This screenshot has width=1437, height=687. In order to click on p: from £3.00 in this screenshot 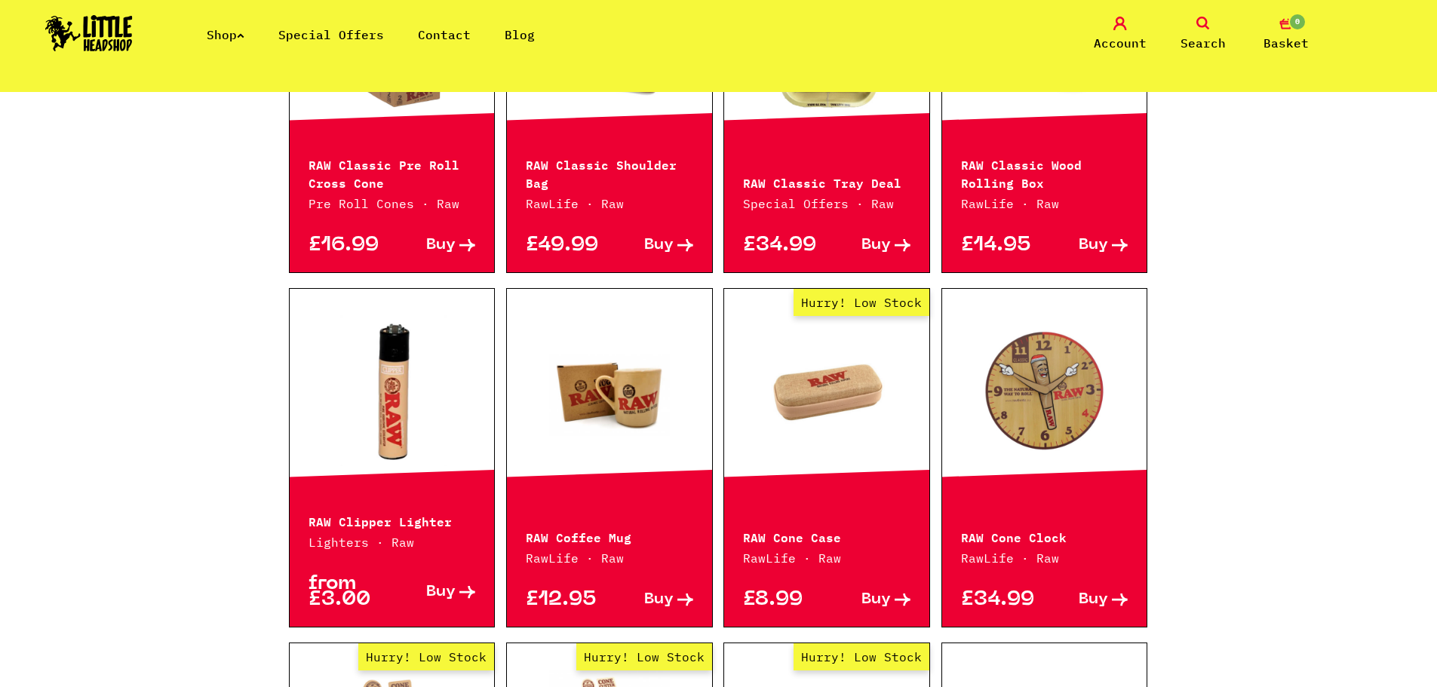, I will do `click(350, 592)`.